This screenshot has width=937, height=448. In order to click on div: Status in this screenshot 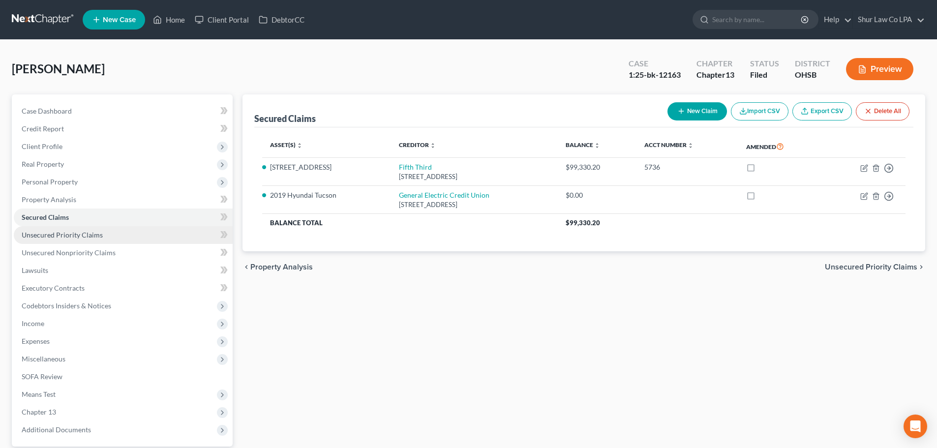, I will do `click(764, 63)`.